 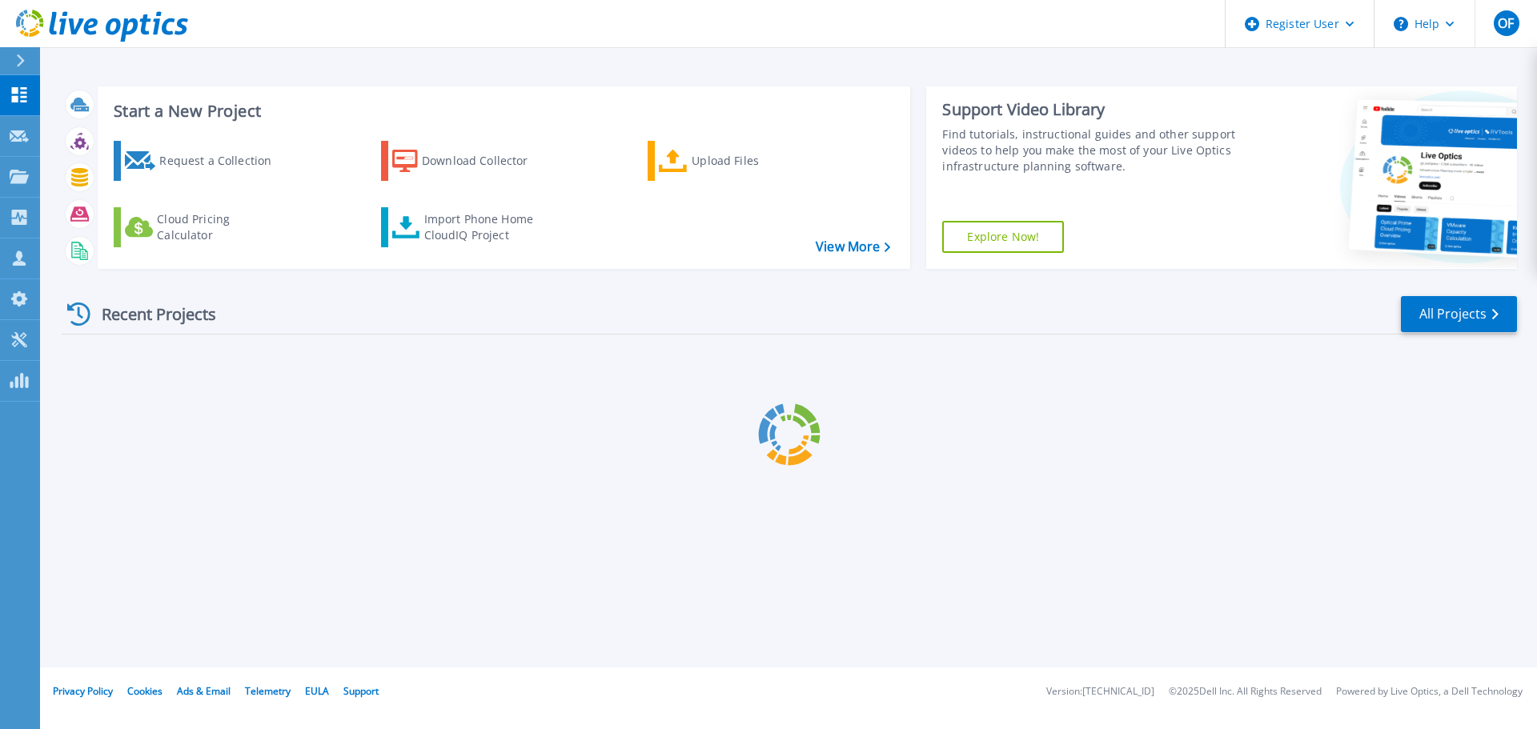 What do you see at coordinates (1458, 314) in the screenshot?
I see `a: All Projects` at bounding box center [1458, 314].